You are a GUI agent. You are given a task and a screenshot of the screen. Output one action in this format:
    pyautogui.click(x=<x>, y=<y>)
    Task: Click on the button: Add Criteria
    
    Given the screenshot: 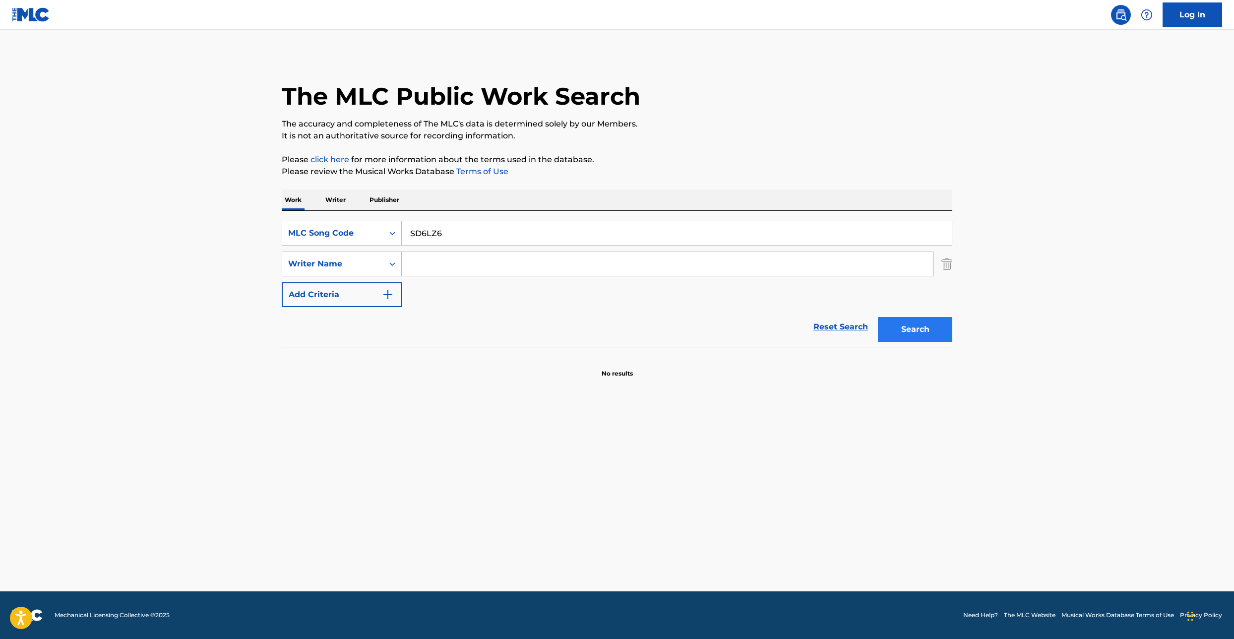 What is the action you would take?
    pyautogui.click(x=342, y=295)
    